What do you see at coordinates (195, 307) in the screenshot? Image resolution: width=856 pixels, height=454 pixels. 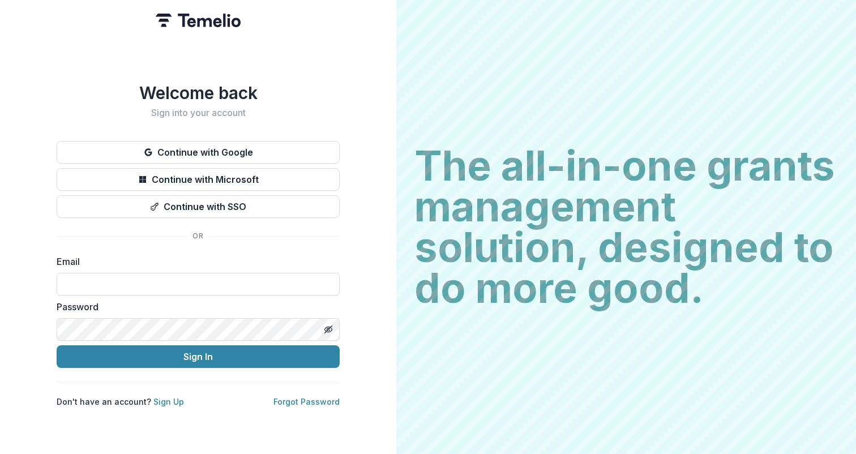 I see `label: Password` at bounding box center [195, 307].